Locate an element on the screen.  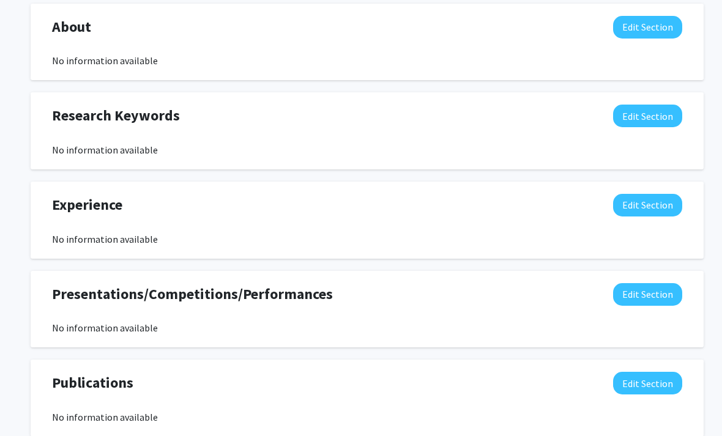
span: Experience is located at coordinates (87, 205).